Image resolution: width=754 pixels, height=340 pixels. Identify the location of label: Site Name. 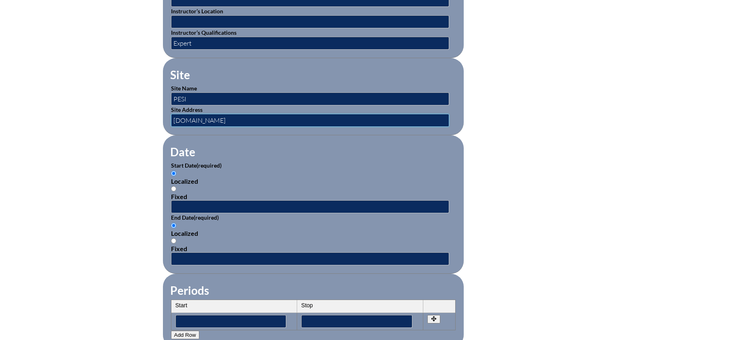
(184, 88).